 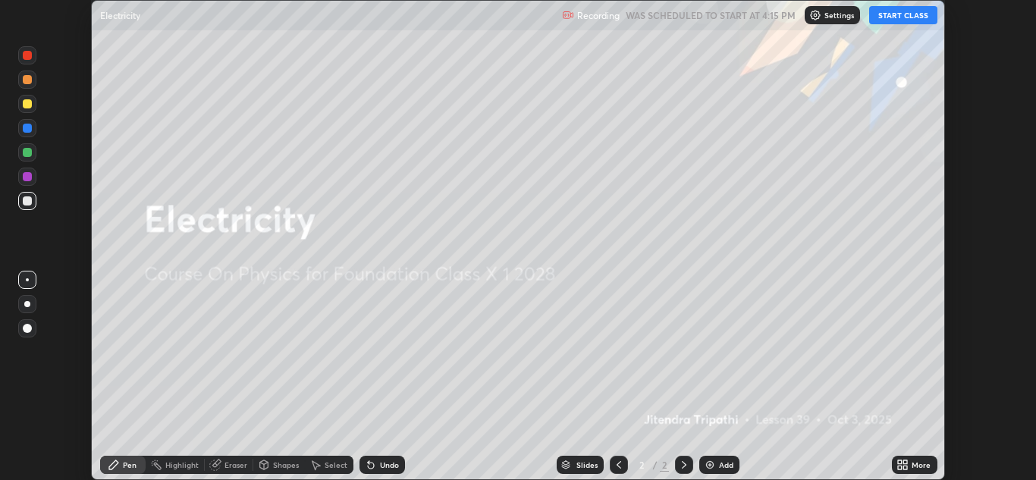 I want to click on div: Add, so click(x=726, y=465).